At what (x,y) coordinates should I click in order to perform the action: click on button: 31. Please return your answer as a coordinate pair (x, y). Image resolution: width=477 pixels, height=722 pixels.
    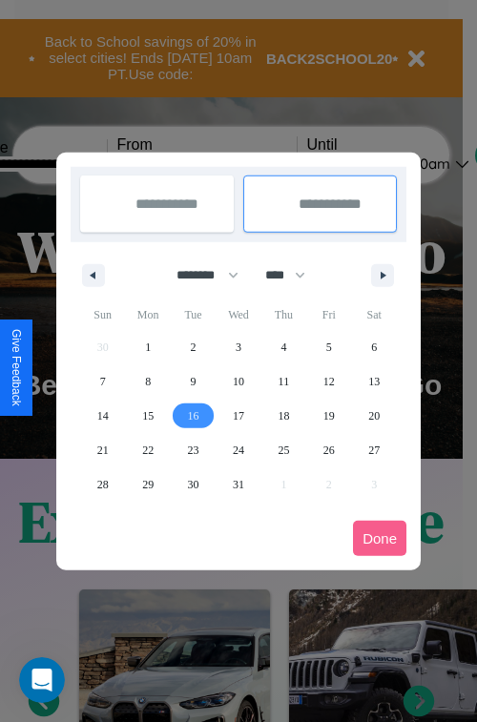
    Looking at the image, I should click on (238, 485).